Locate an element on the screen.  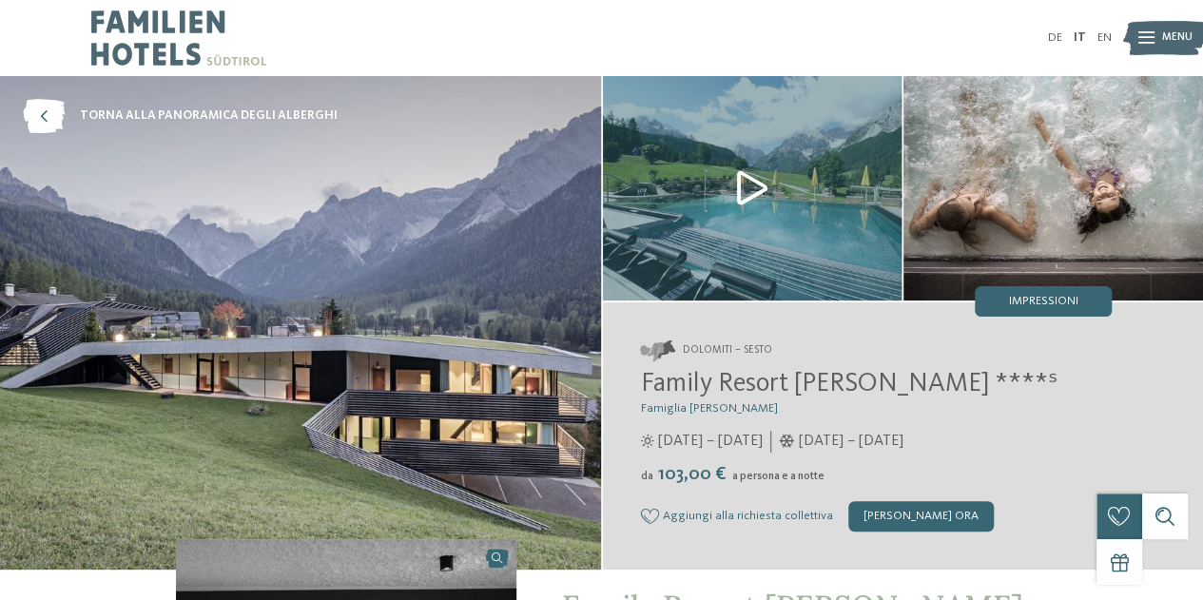
a: EN is located at coordinates (1104, 37).